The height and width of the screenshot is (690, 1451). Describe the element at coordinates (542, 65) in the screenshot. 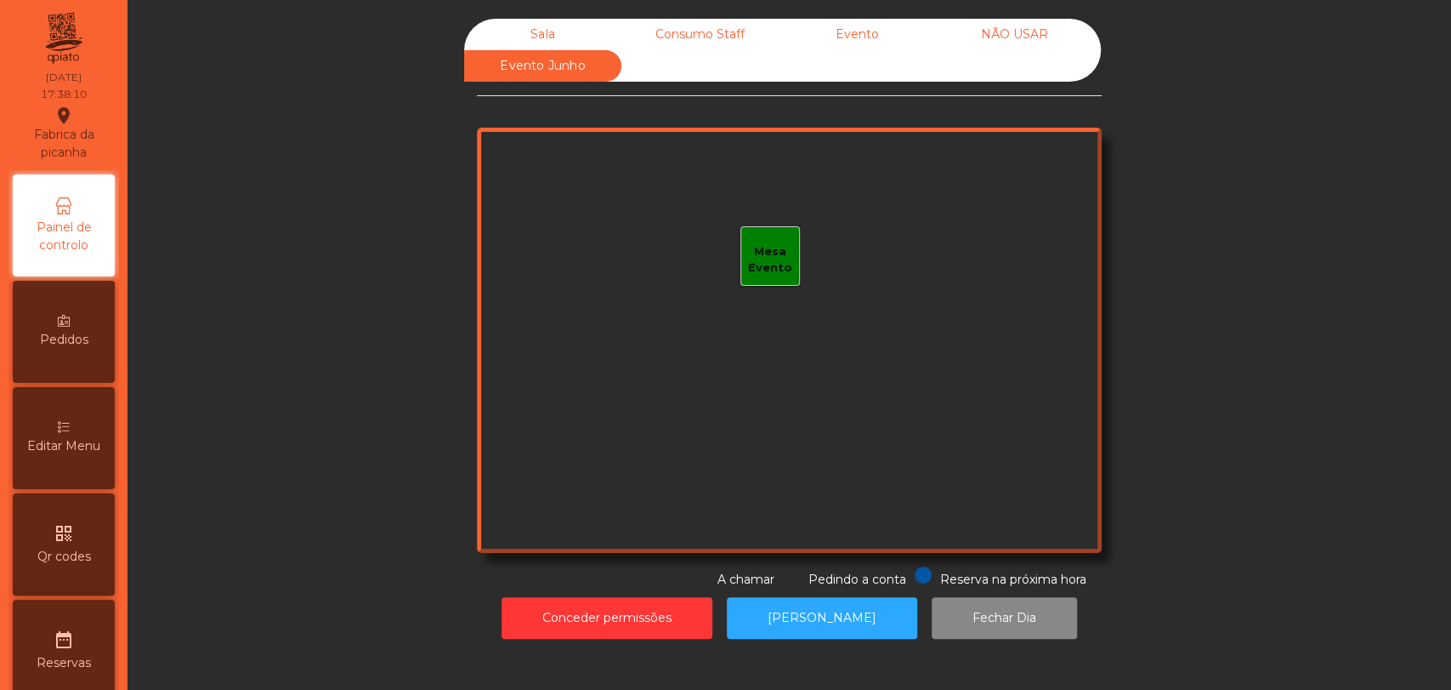

I see `div: Evento Junho` at that location.